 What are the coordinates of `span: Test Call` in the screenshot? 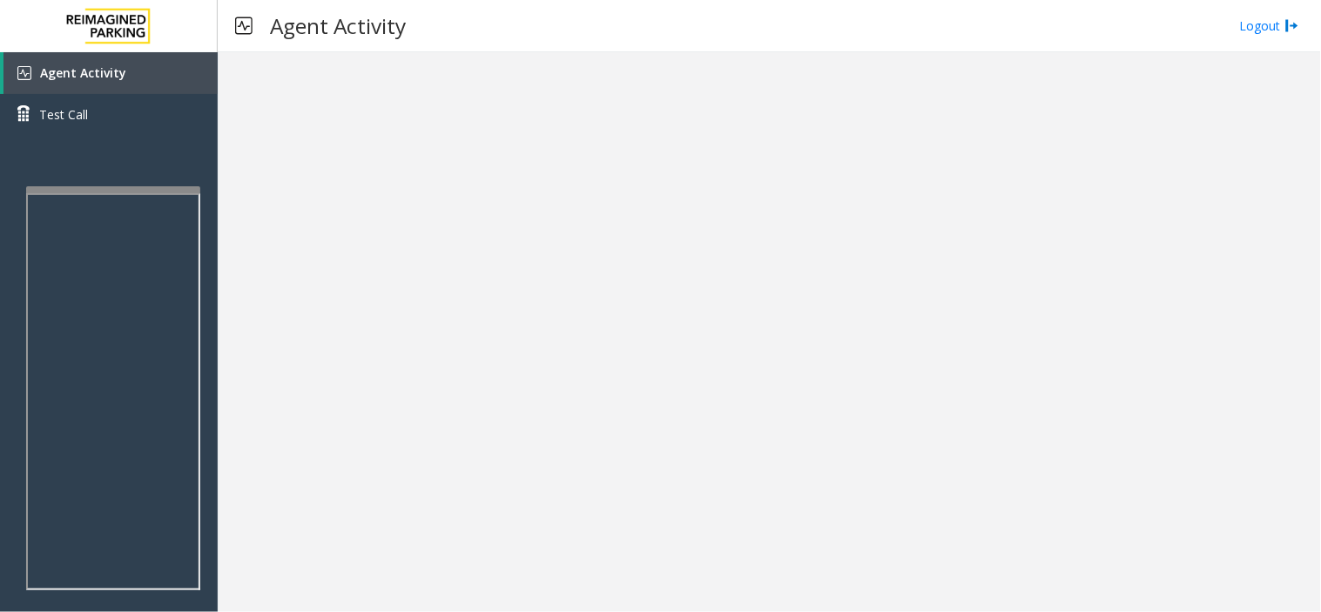 It's located at (64, 114).